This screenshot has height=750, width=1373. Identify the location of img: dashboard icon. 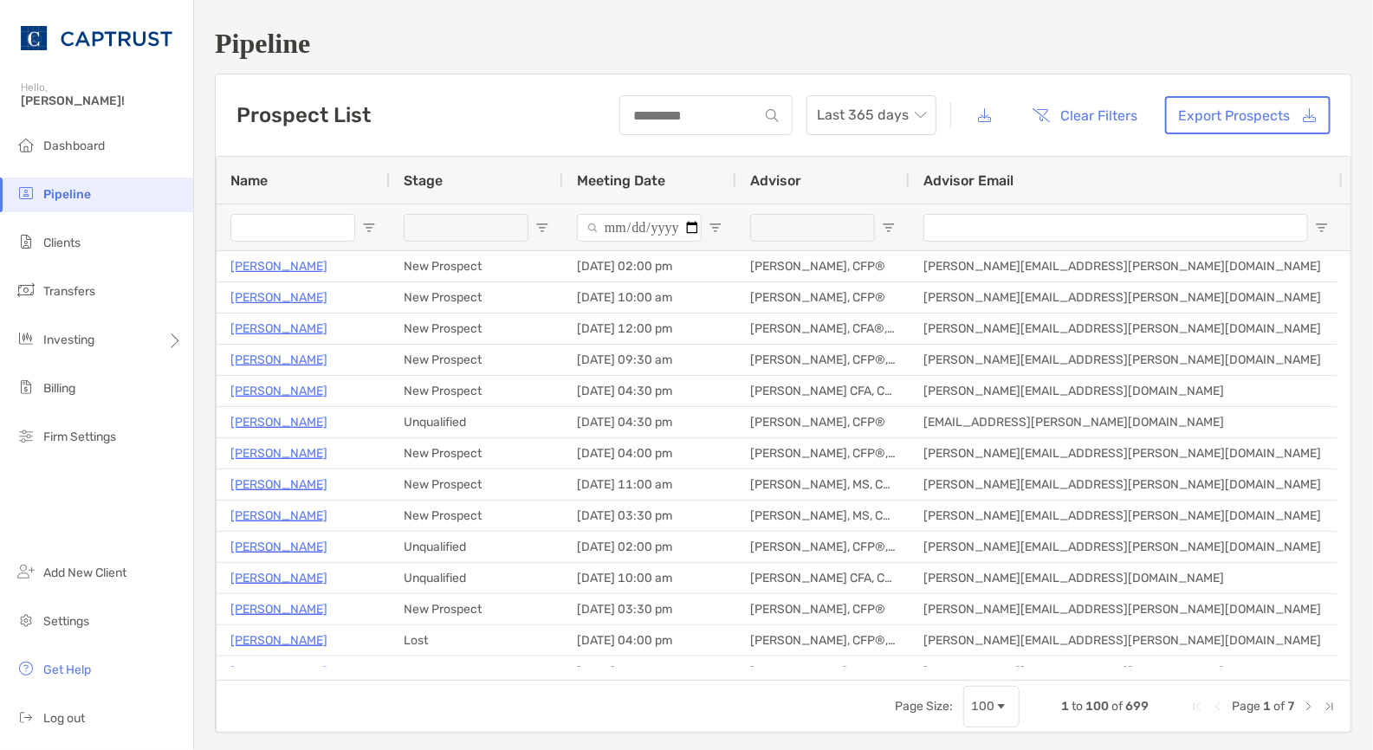
(26, 145).